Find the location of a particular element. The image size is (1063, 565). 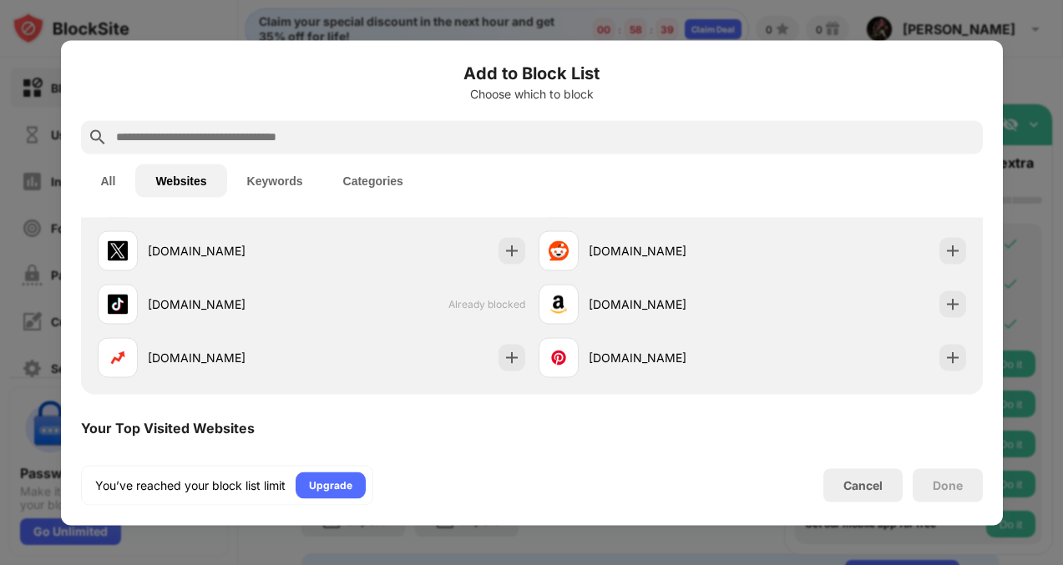

div: Choose which to block is located at coordinates (532, 94).